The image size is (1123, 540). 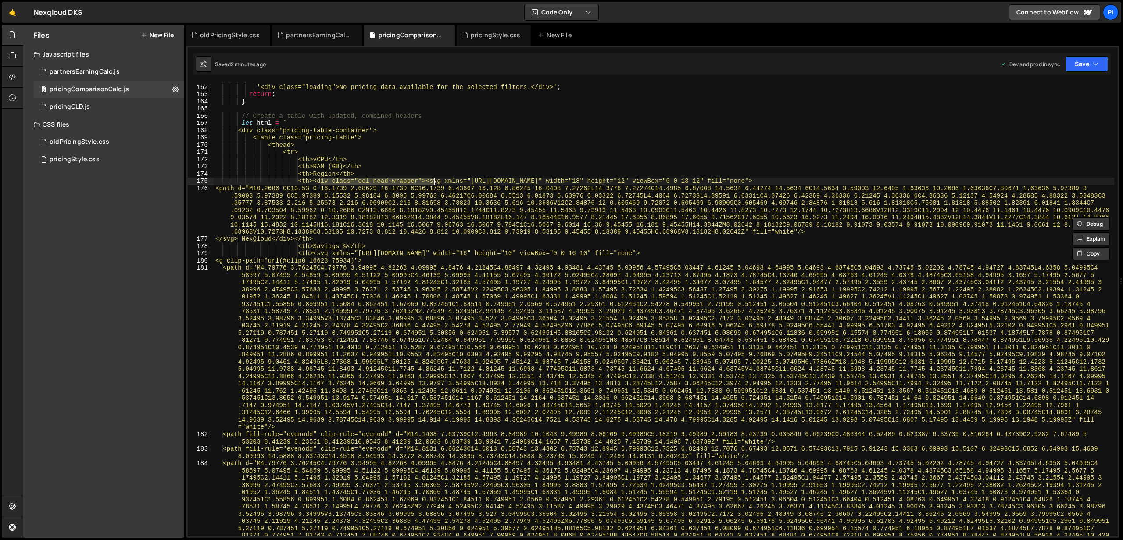 I want to click on button: Explain, so click(x=1091, y=239).